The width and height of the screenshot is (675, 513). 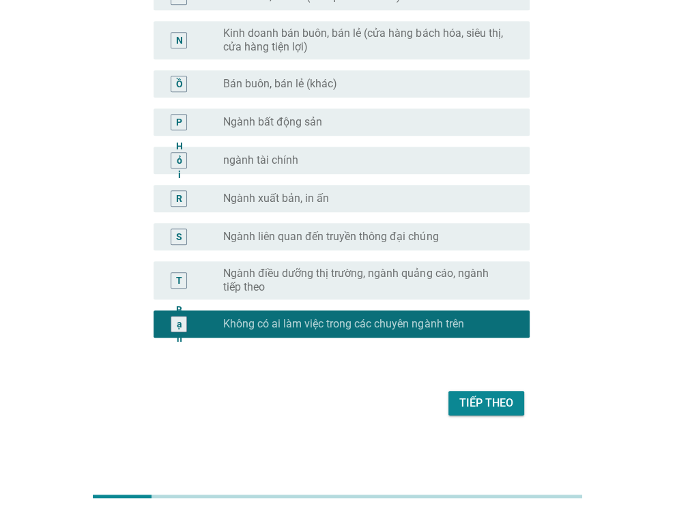 I want to click on font: S, so click(x=179, y=236).